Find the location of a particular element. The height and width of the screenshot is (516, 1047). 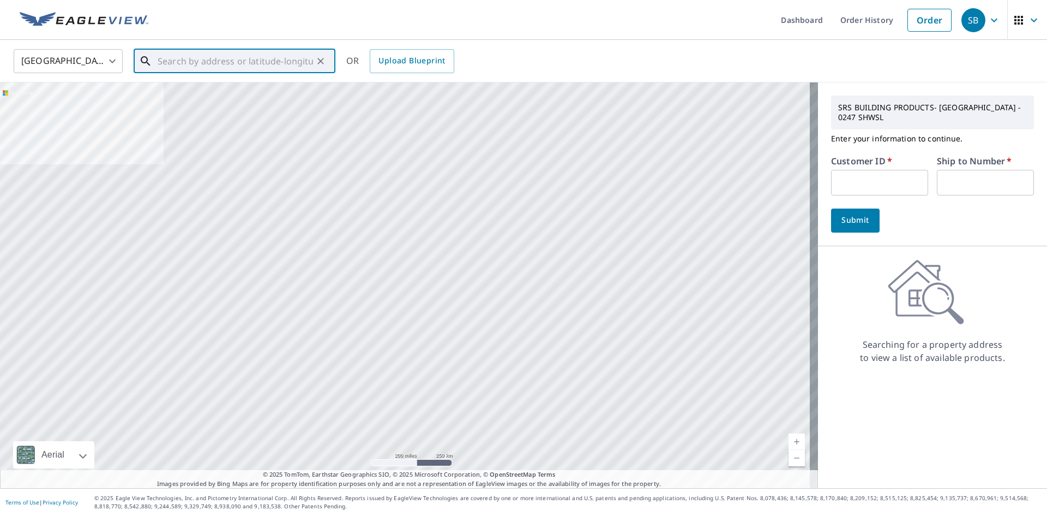

img: EV Logo is located at coordinates (84, 20).